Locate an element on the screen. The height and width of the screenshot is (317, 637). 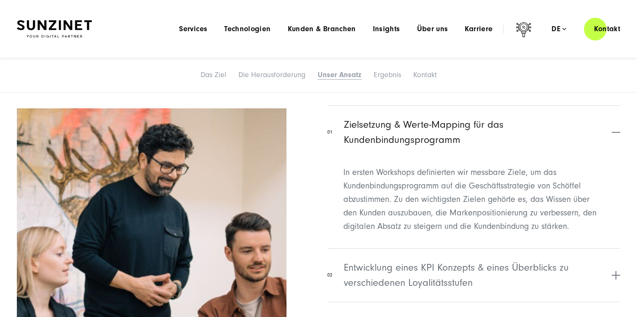
a: Unser Ansatz is located at coordinates (339, 75).